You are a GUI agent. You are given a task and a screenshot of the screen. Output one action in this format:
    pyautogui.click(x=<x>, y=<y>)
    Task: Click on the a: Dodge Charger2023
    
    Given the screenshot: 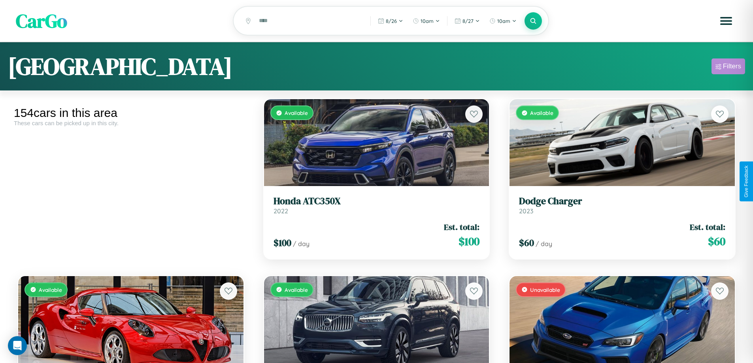 What is the action you would take?
    pyautogui.click(x=622, y=205)
    